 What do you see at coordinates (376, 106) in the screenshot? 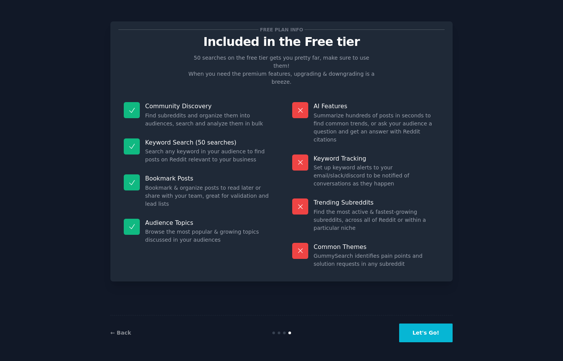
I see `p: AI Features` at bounding box center [376, 106].